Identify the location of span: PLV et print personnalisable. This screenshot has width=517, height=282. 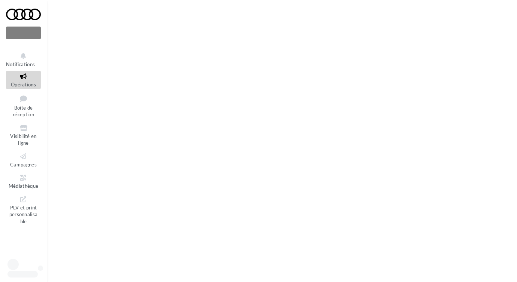
(24, 214).